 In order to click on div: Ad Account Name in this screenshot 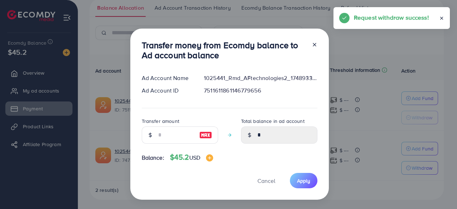, I will do `click(167, 78)`.